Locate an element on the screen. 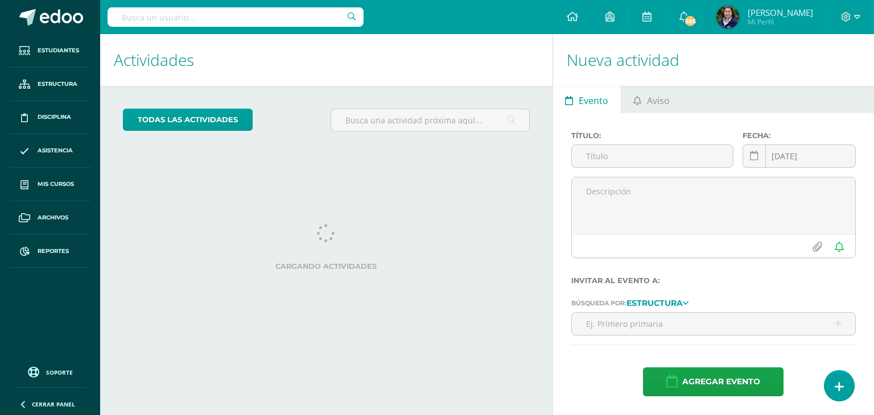 The height and width of the screenshot is (415, 874). span: Agregar evento is located at coordinates (721, 382).